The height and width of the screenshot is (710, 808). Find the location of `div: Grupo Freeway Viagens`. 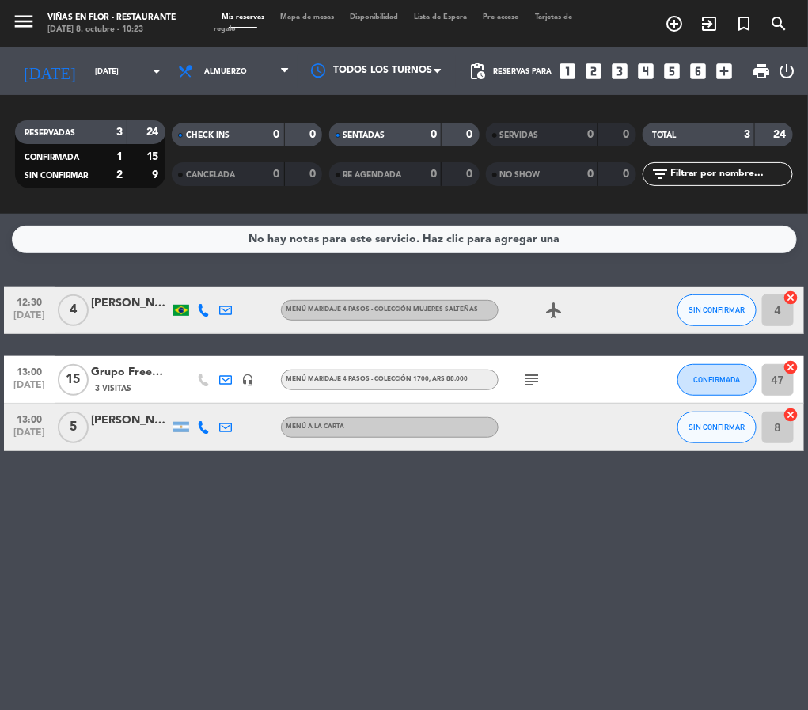

div: Grupo Freeway Viagens is located at coordinates (131, 372).